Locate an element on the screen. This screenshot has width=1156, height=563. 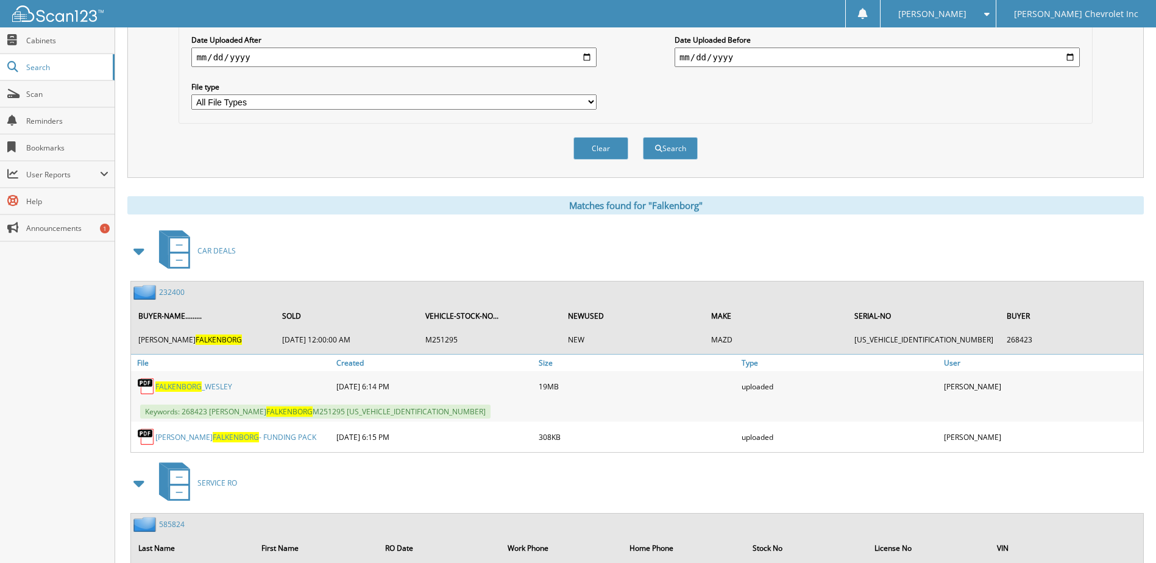
a: FALKENBORG_WESLEY is located at coordinates (194, 386).